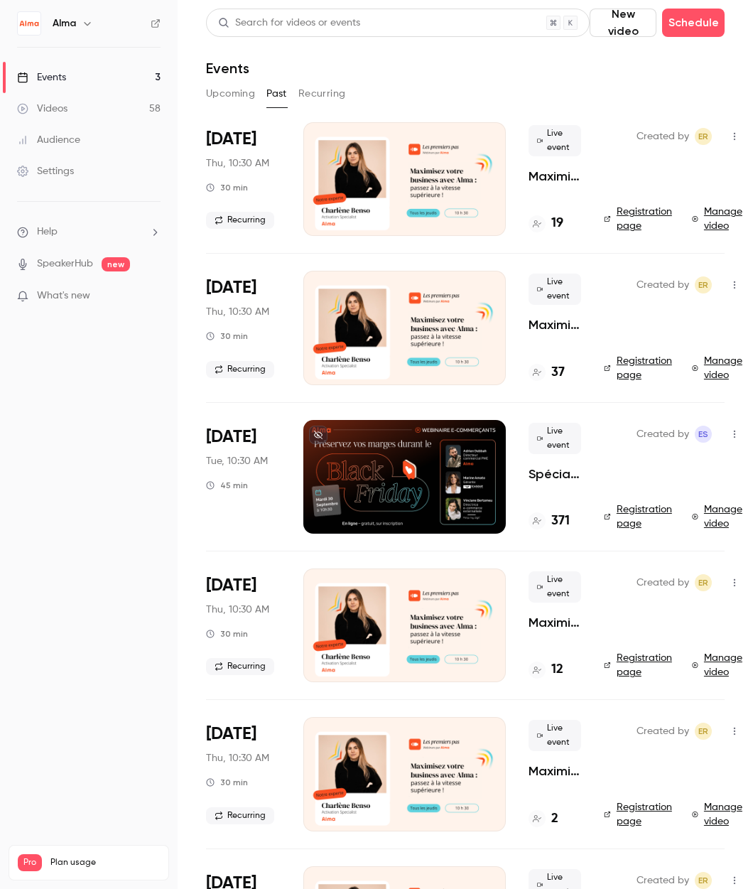 The image size is (753, 889). What do you see at coordinates (105, 862) in the screenshot?
I see `span: Plan usage` at bounding box center [105, 862].